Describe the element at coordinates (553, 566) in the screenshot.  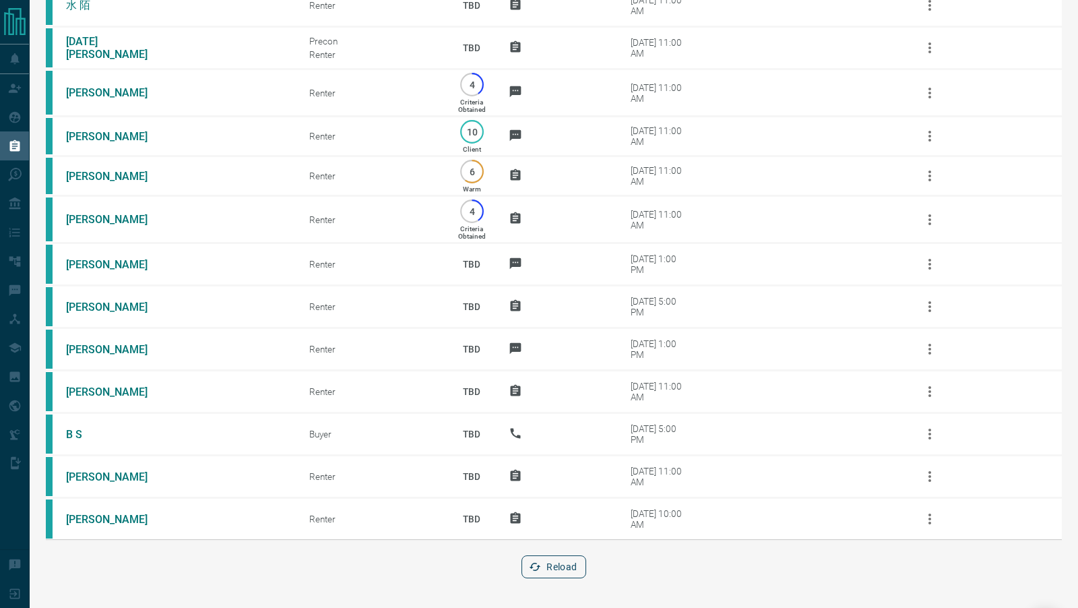
I see `button: Reload` at that location.